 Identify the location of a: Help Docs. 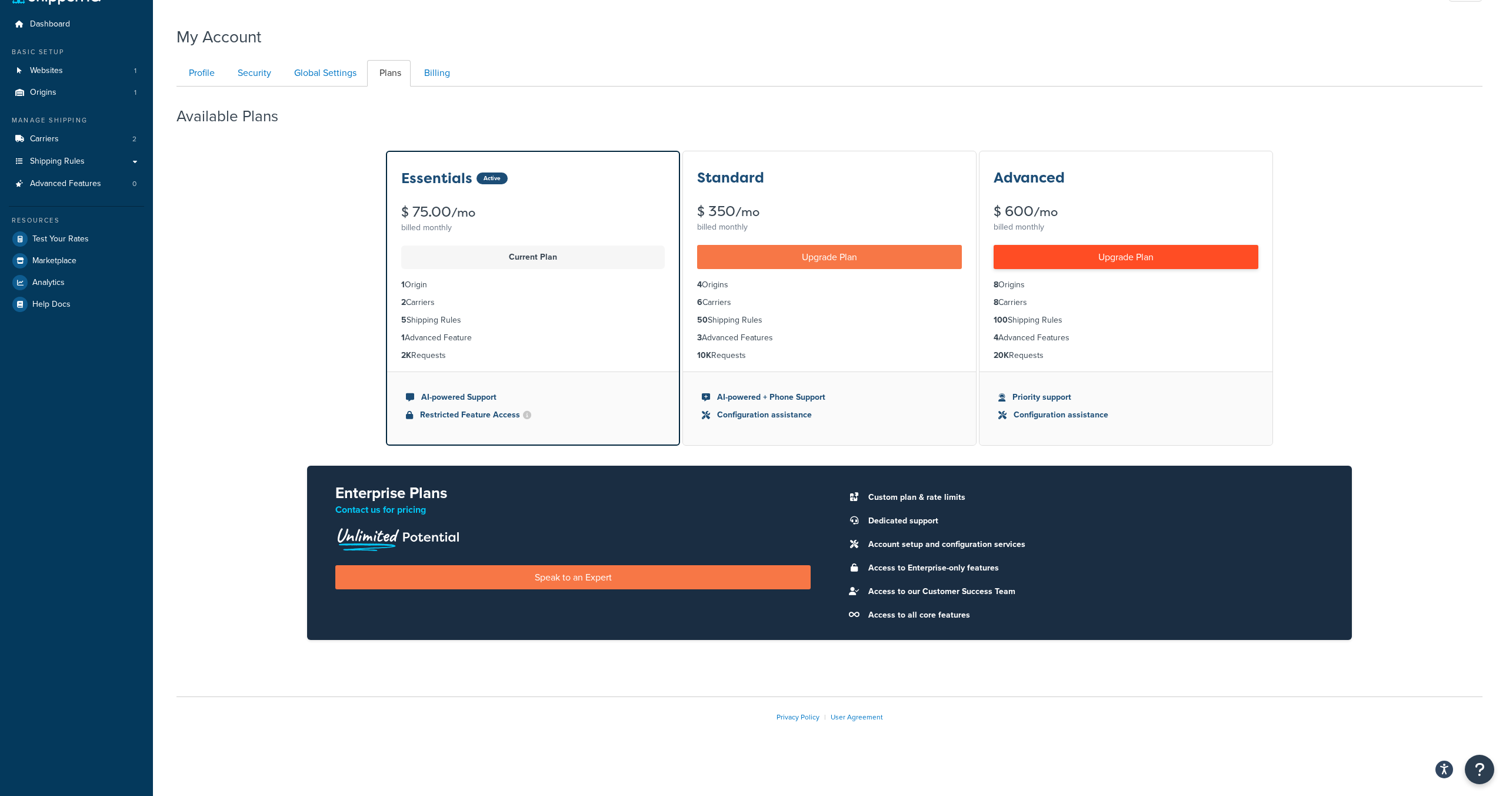
(76, 304).